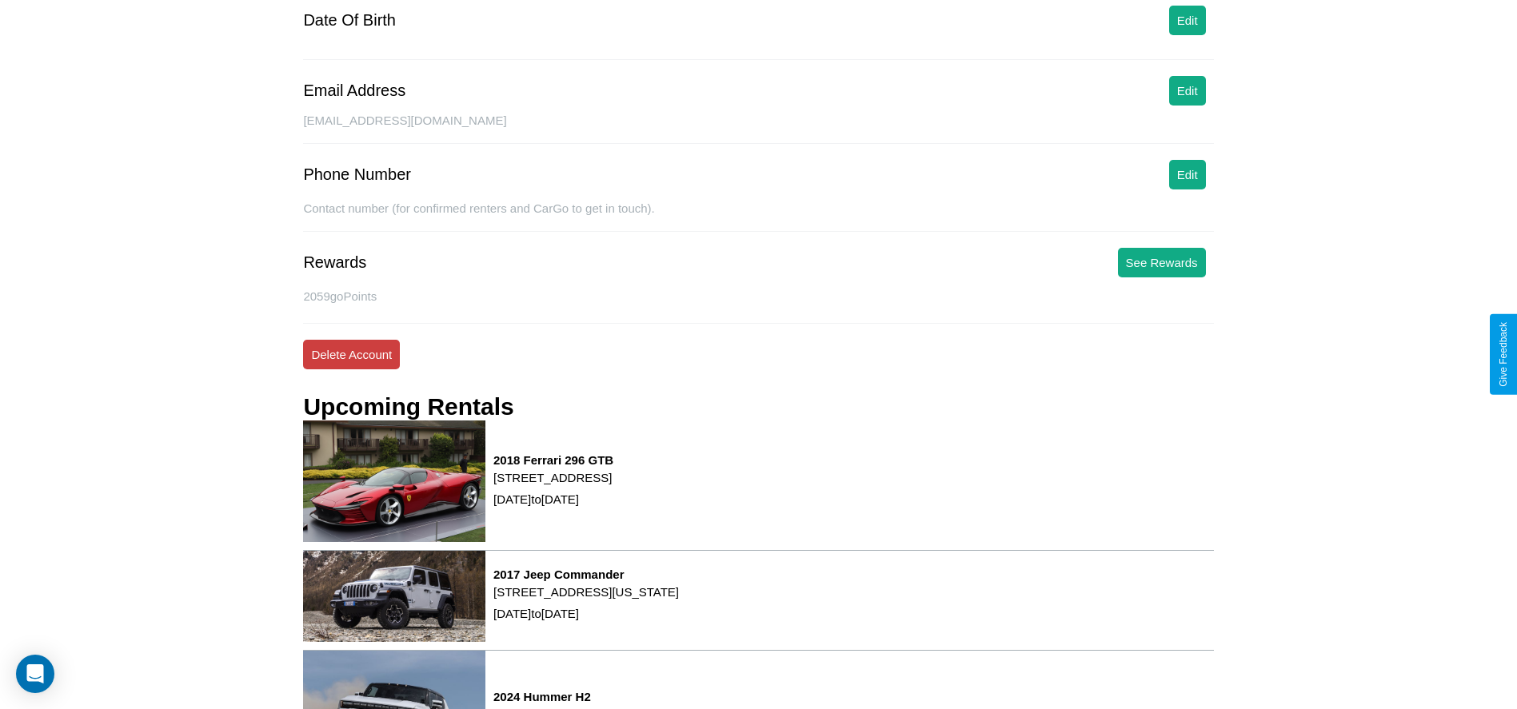 This screenshot has width=1517, height=709. What do you see at coordinates (586, 574) in the screenshot?
I see `h3: 2017 Jeep Commander` at bounding box center [586, 574].